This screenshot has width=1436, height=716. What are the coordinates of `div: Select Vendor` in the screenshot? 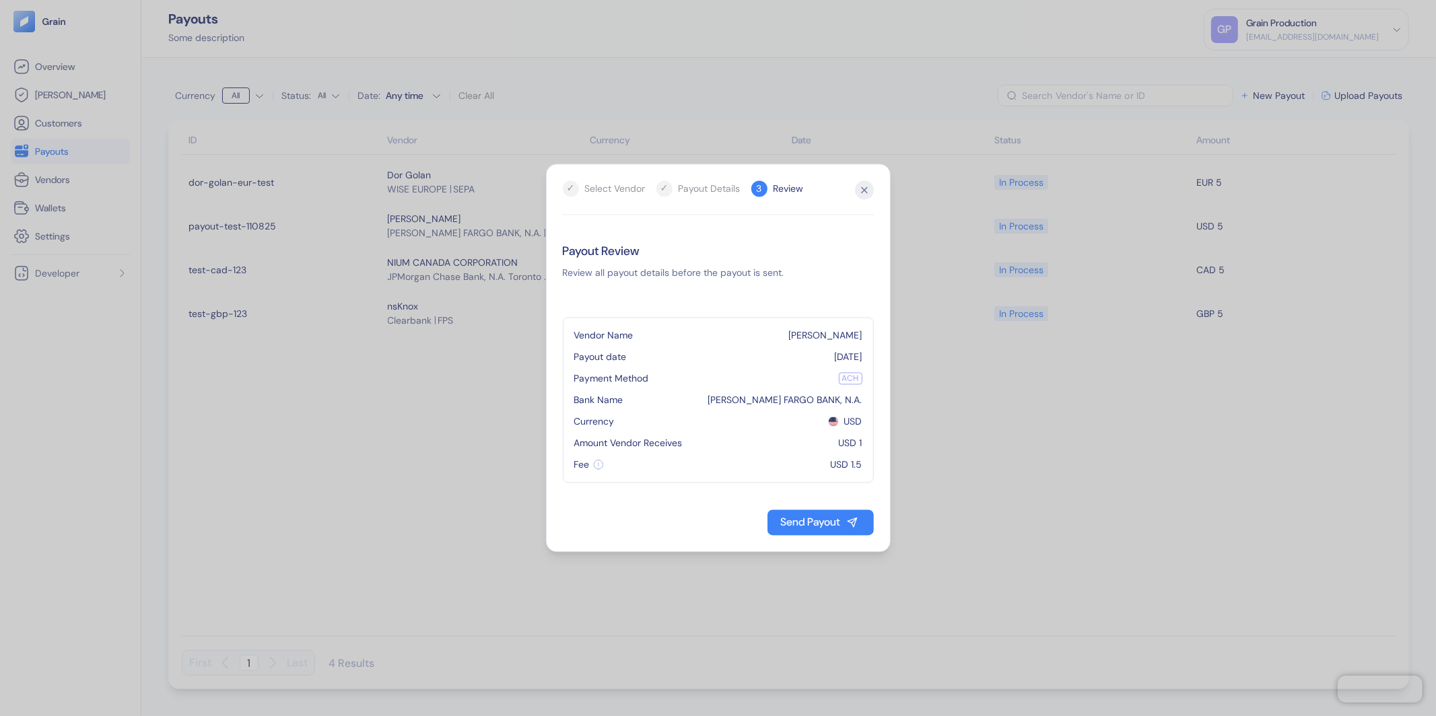 It's located at (615, 189).